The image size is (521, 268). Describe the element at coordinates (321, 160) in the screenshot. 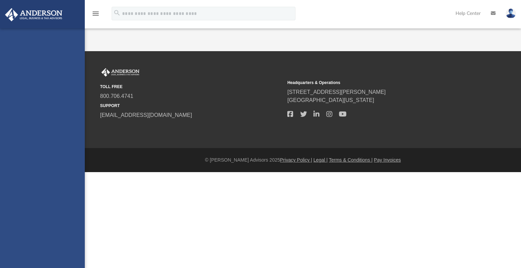

I see `a: Legal |` at that location.